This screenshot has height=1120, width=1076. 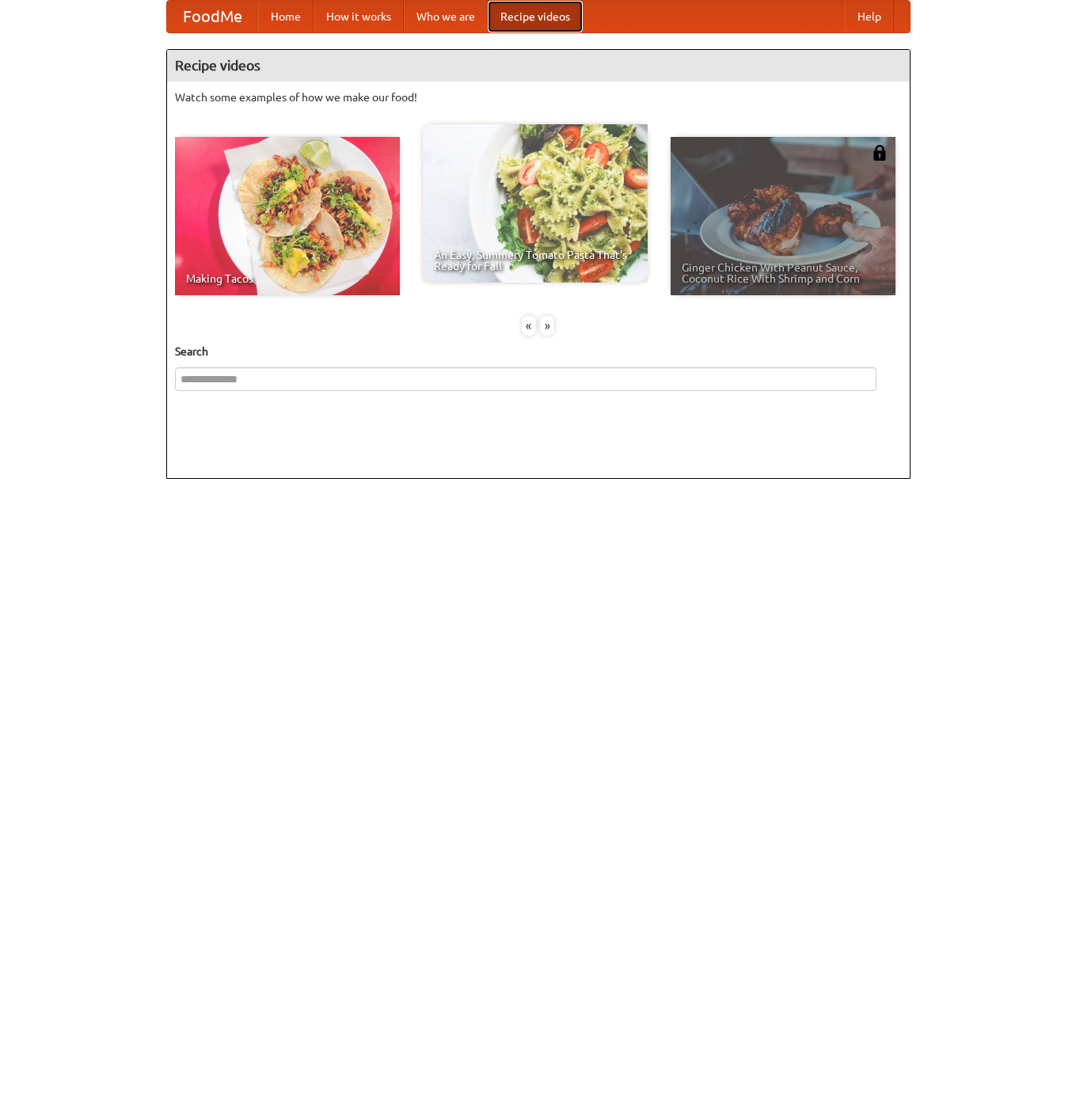 I want to click on h4: Recipe videos, so click(x=538, y=66).